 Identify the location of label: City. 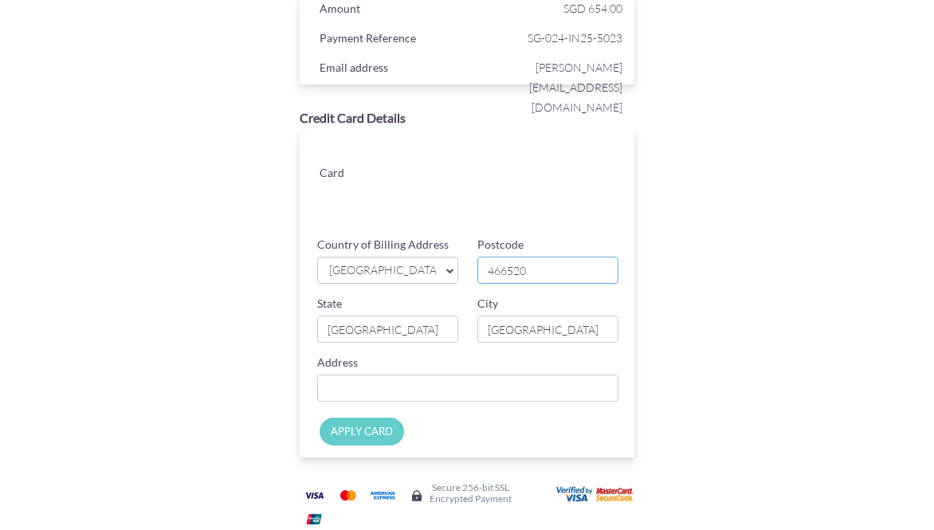
(488, 304).